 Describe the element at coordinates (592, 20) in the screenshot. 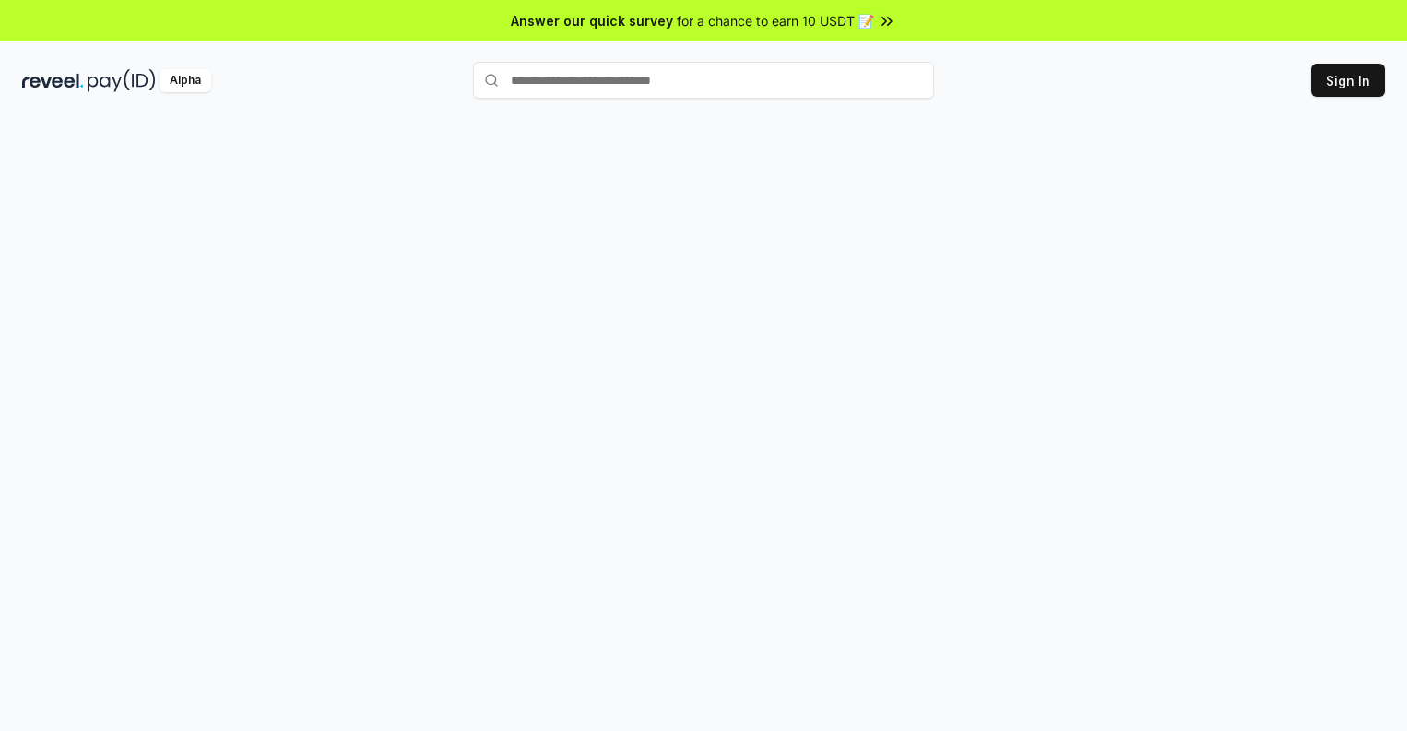

I see `span: Answer our quick survey` at that location.